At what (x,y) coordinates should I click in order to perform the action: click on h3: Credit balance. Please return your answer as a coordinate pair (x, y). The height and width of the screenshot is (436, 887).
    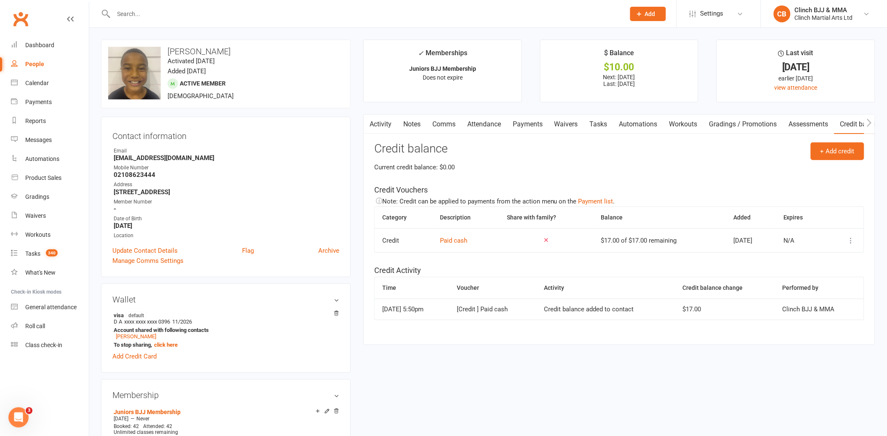
    Looking at the image, I should click on (619, 149).